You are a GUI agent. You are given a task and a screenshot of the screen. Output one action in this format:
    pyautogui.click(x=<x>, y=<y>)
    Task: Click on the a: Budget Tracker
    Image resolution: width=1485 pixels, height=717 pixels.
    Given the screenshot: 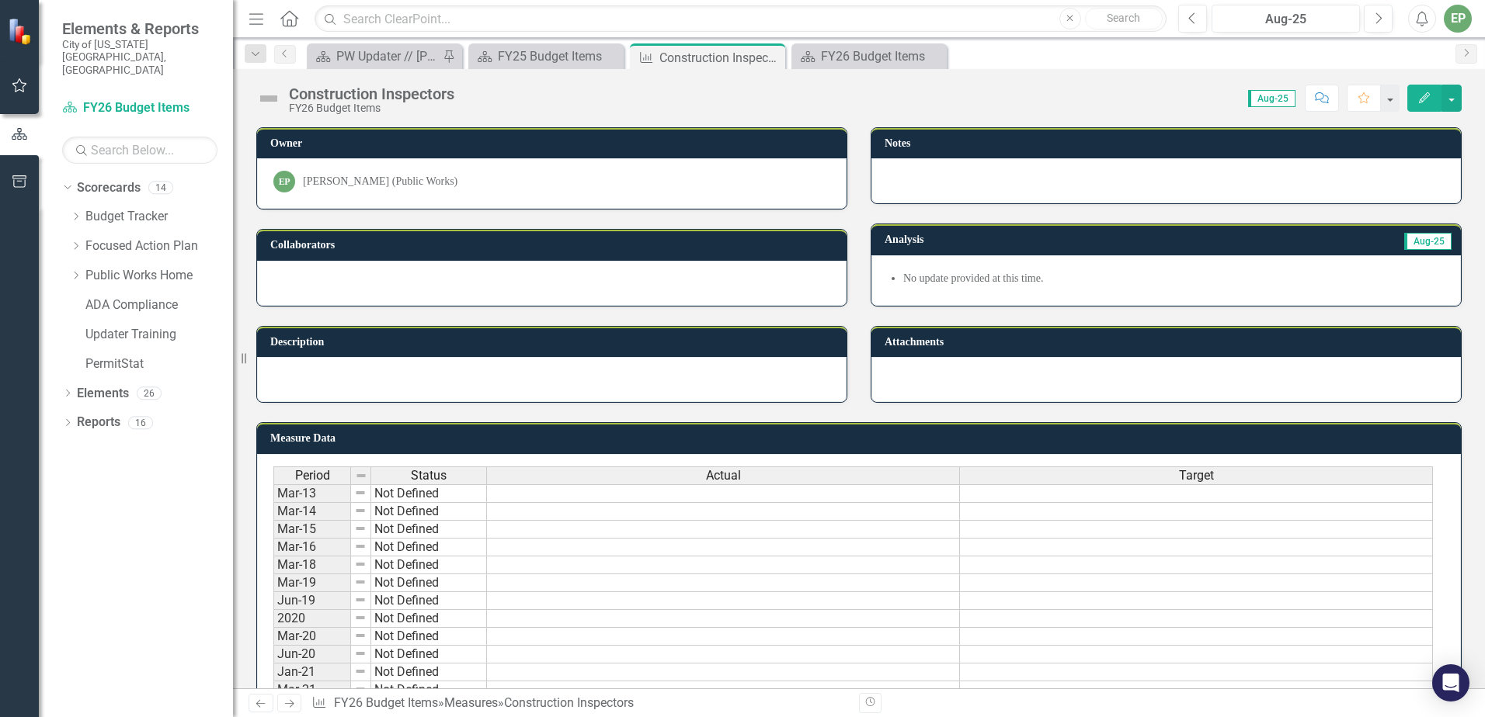 What is the action you would take?
    pyautogui.click(x=159, y=217)
    